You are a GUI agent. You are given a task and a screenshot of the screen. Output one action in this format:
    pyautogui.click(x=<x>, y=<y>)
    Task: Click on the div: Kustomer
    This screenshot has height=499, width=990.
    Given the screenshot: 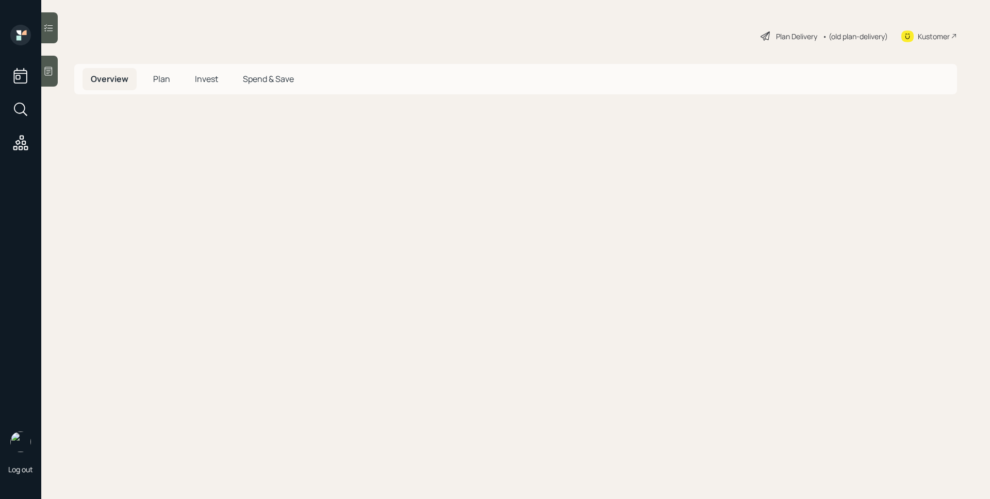 What is the action you would take?
    pyautogui.click(x=934, y=36)
    